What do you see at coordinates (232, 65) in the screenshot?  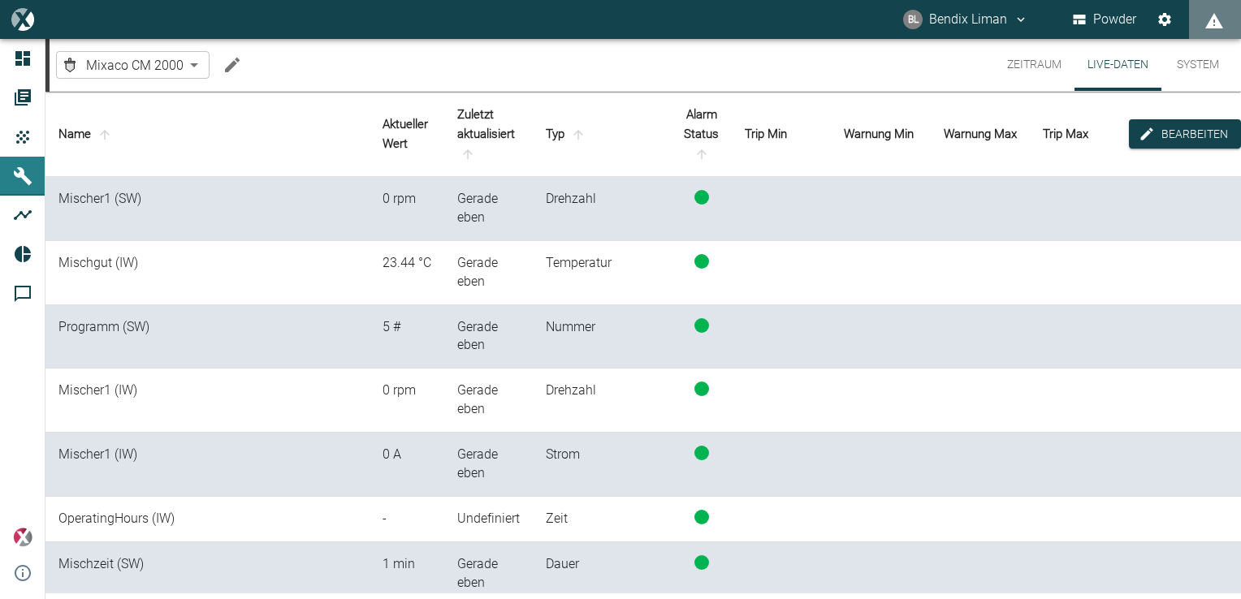 I see `button: Machine bearbeiten` at bounding box center [232, 65].